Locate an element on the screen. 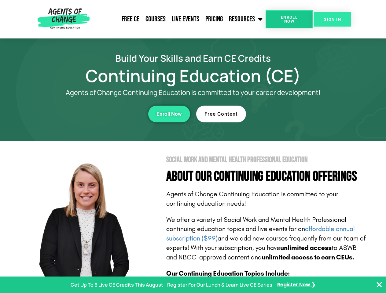  button: Close Banner is located at coordinates (379, 285).